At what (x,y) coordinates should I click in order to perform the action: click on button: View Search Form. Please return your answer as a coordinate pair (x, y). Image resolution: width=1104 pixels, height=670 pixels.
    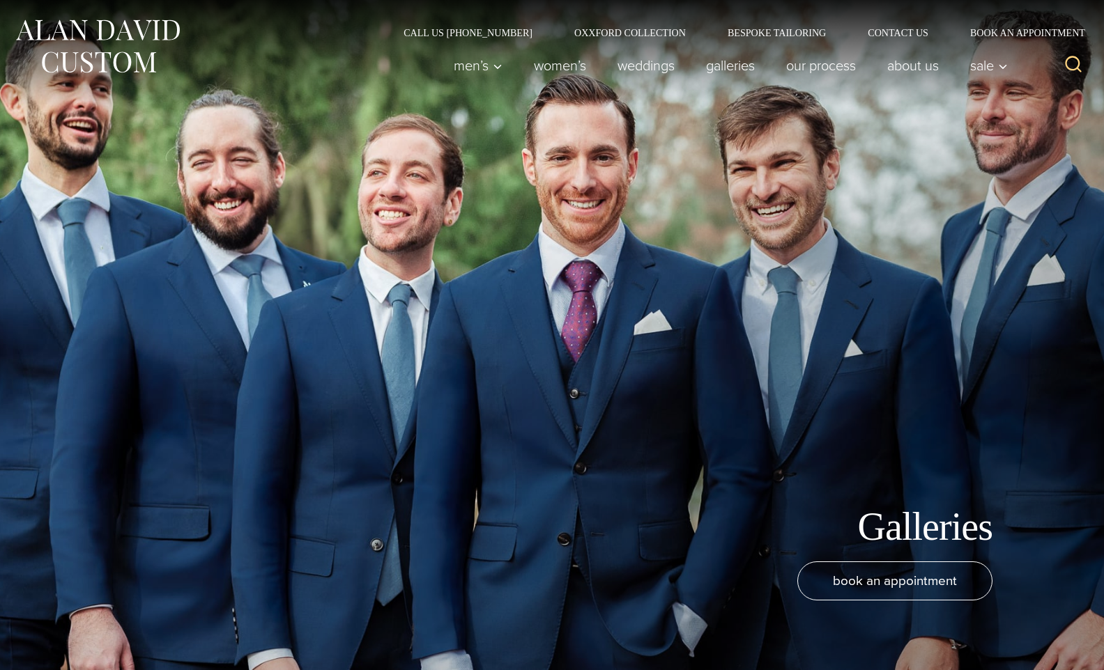
    Looking at the image, I should click on (1073, 66).